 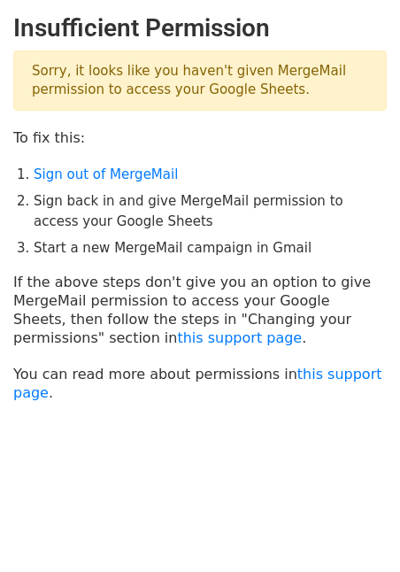 I want to click on li: Sign back in and give MergeMail permission to access your Google Sheets, so click(x=210, y=211).